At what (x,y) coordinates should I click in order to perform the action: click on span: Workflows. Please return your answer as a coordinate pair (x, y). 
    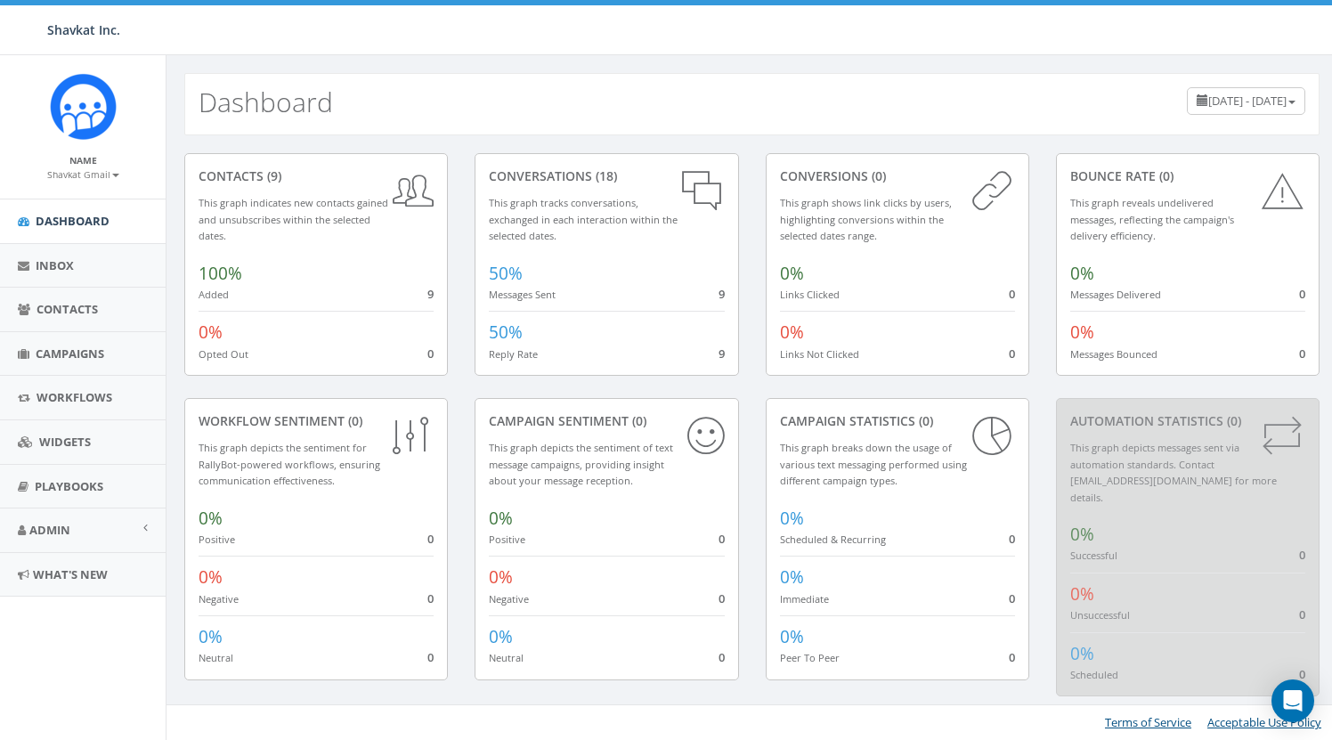
    Looking at the image, I should click on (74, 397).